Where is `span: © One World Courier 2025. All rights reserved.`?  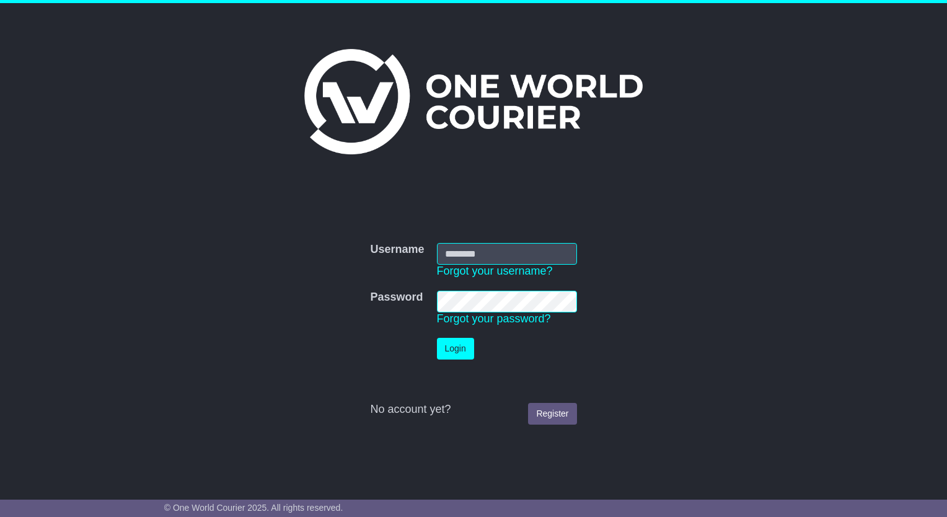
span: © One World Courier 2025. All rights reserved. is located at coordinates (253, 507).